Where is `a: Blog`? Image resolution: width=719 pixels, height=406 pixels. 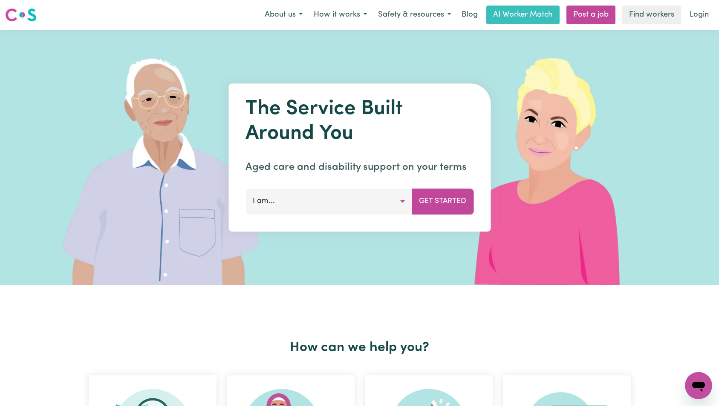 a: Blog is located at coordinates (470, 15).